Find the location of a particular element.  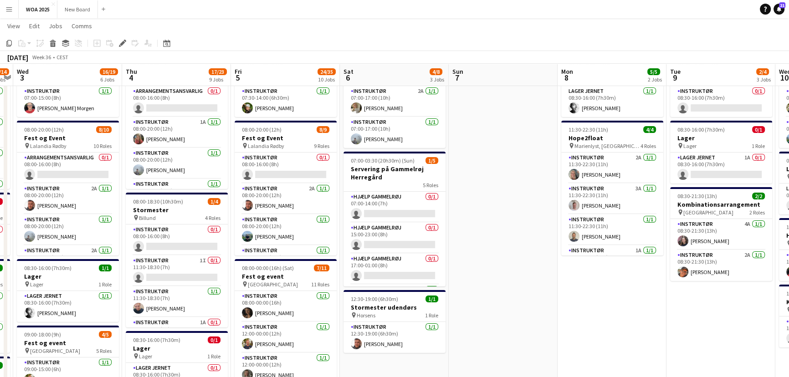

span: 11:30-22:30 (11h) is located at coordinates (588, 129).